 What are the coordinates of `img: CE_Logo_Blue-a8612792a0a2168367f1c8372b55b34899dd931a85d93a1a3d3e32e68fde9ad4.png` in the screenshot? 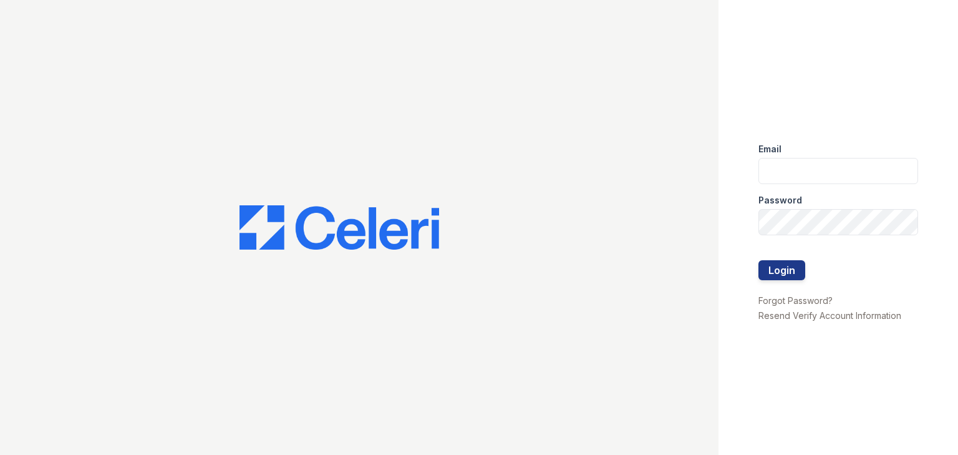 It's located at (339, 228).